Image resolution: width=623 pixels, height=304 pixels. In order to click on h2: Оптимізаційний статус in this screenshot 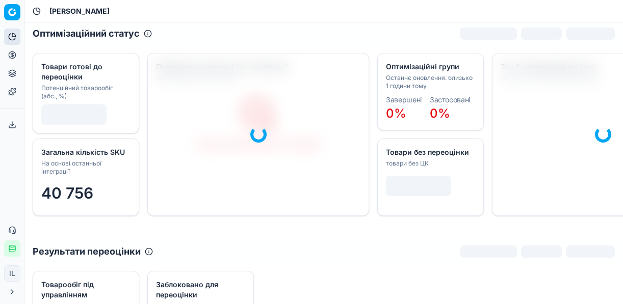, I will do `click(86, 34)`.